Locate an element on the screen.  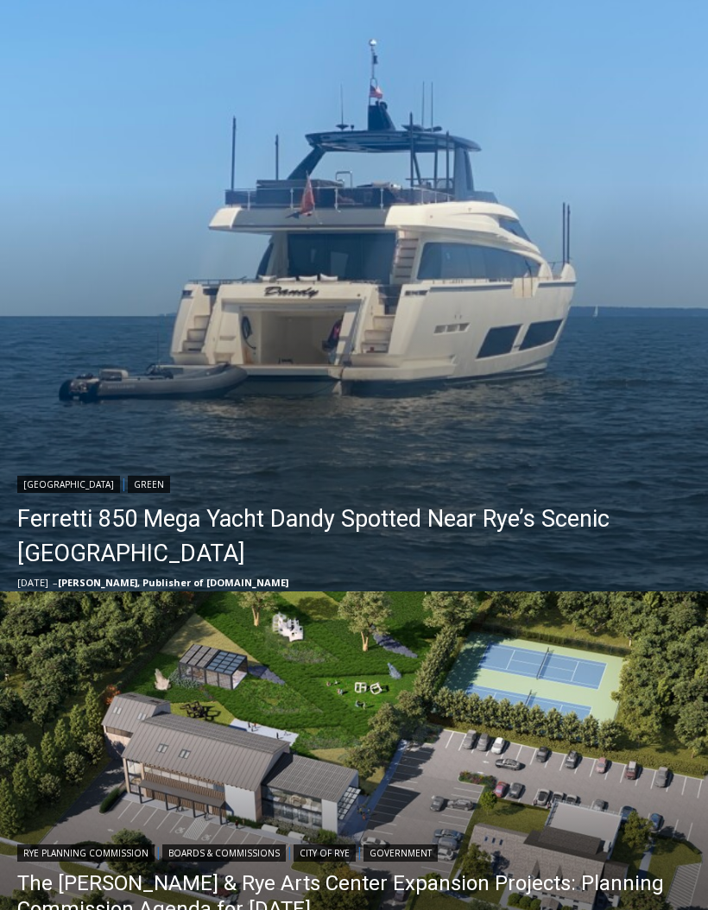
a: Government is located at coordinates (401, 853).